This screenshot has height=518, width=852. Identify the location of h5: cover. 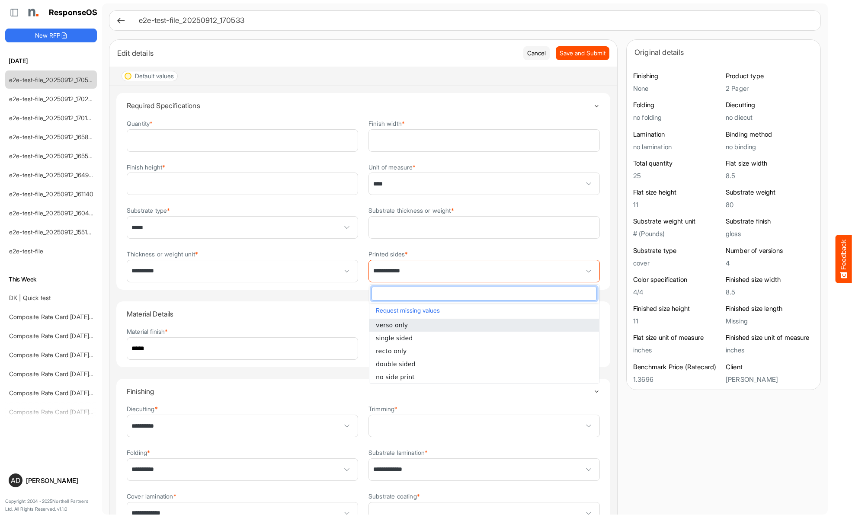
(677, 263).